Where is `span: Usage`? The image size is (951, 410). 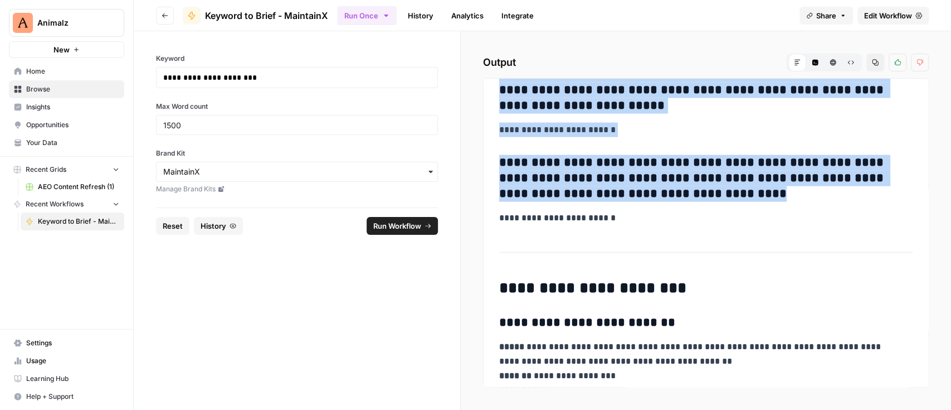
span: Usage is located at coordinates (72, 360).